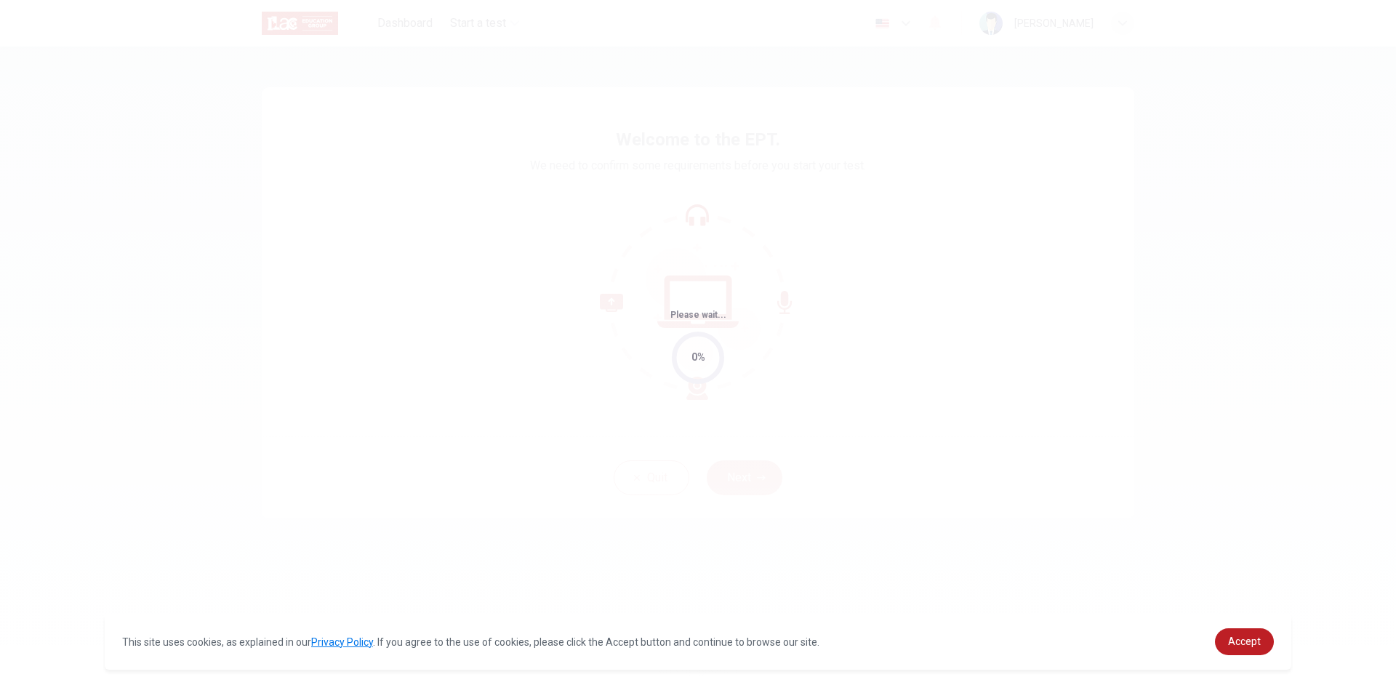 The height and width of the screenshot is (693, 1396). I want to click on a: dismiss cookie message, so click(1244, 641).